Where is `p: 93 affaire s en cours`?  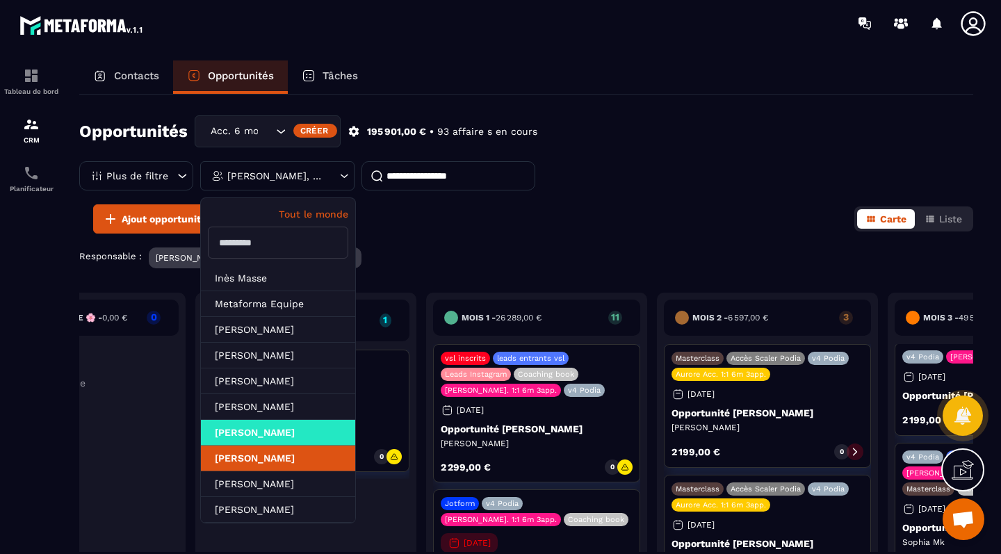 p: 93 affaire s en cours is located at coordinates (487, 131).